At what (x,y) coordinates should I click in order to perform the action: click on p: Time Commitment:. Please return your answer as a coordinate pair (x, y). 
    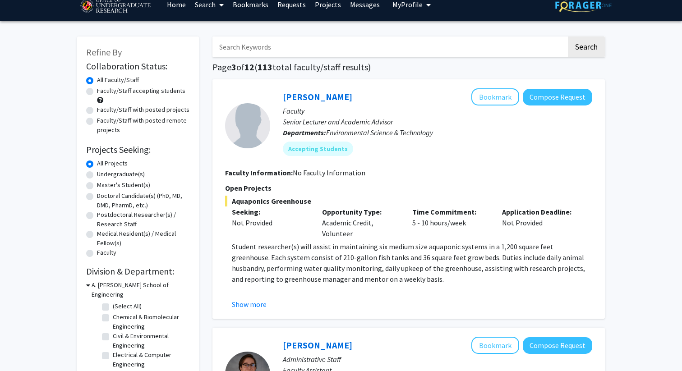
    Looking at the image, I should click on (451, 212).